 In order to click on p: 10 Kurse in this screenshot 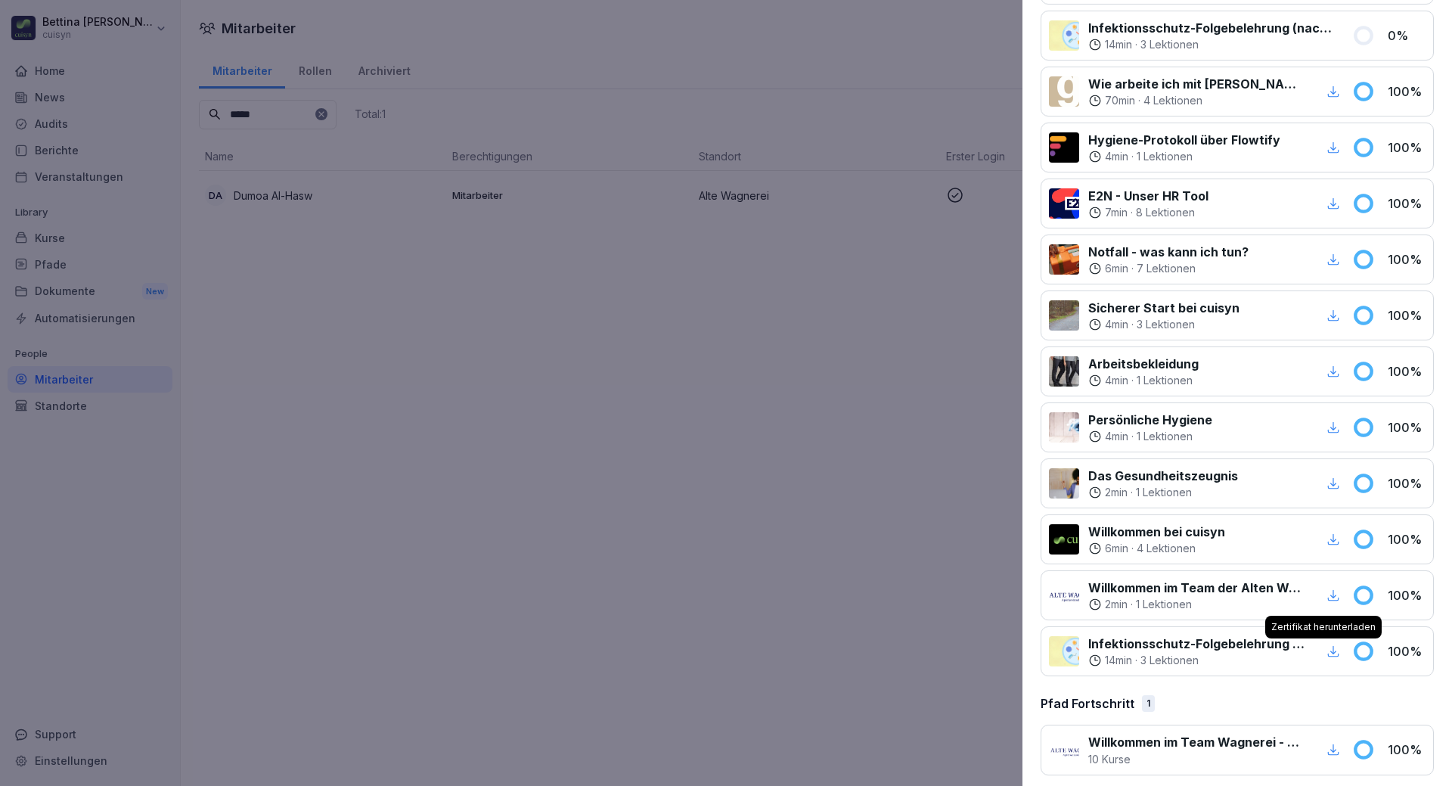, I will do `click(1196, 758)`.